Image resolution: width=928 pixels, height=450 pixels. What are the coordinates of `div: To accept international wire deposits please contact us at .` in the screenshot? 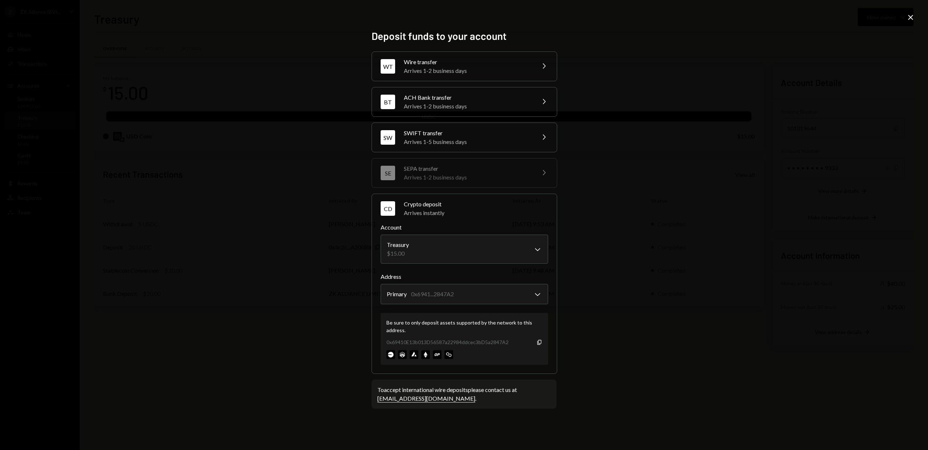 It's located at (464, 394).